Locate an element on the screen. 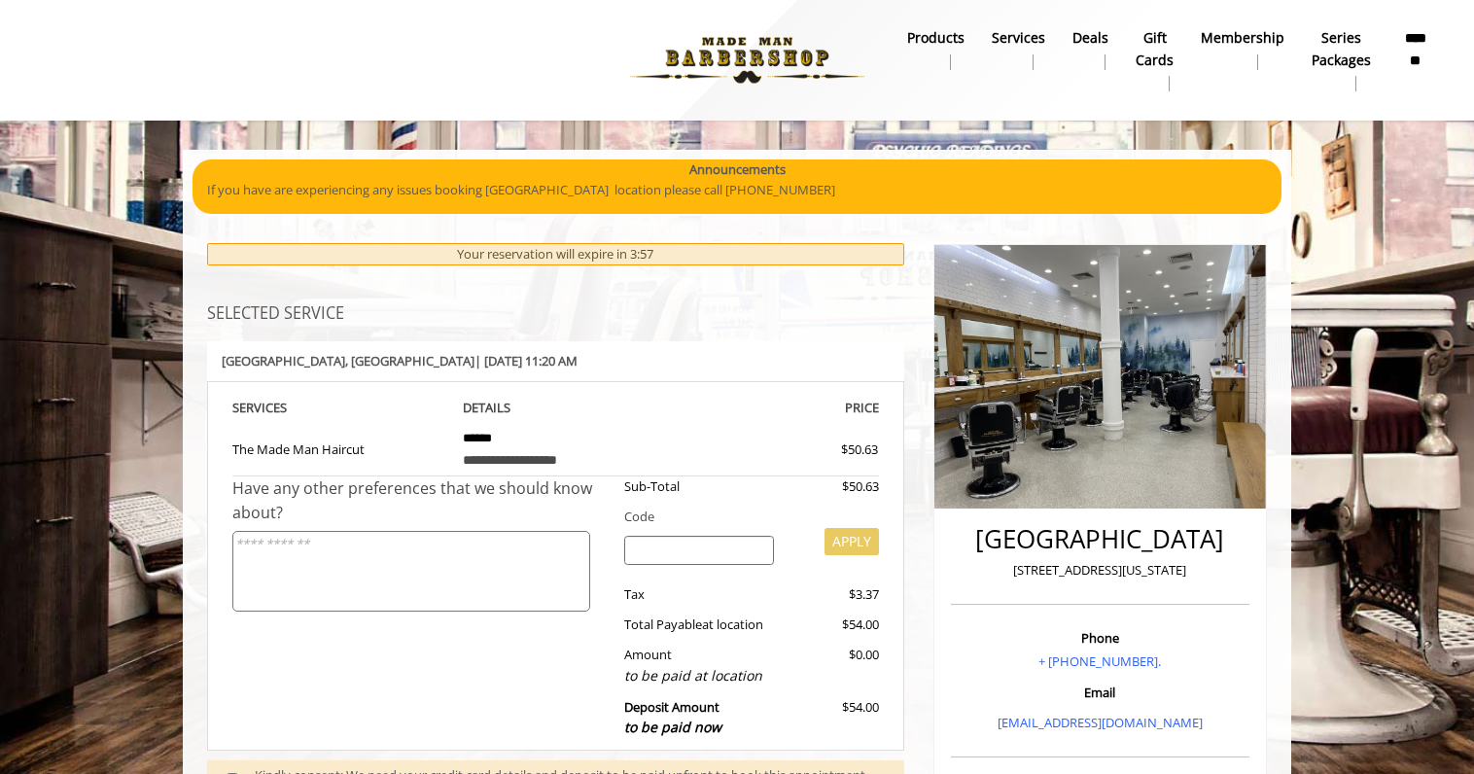 The image size is (1474, 774). span: to be paid now is located at coordinates (673, 726).